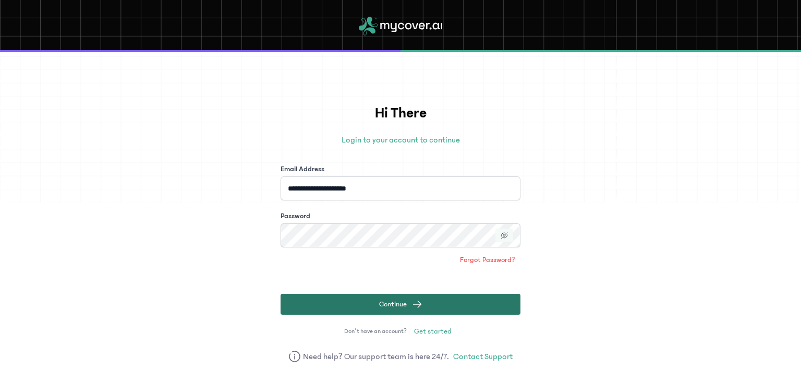  I want to click on span: Need help? Our support team is here 24/7., so click(376, 356).